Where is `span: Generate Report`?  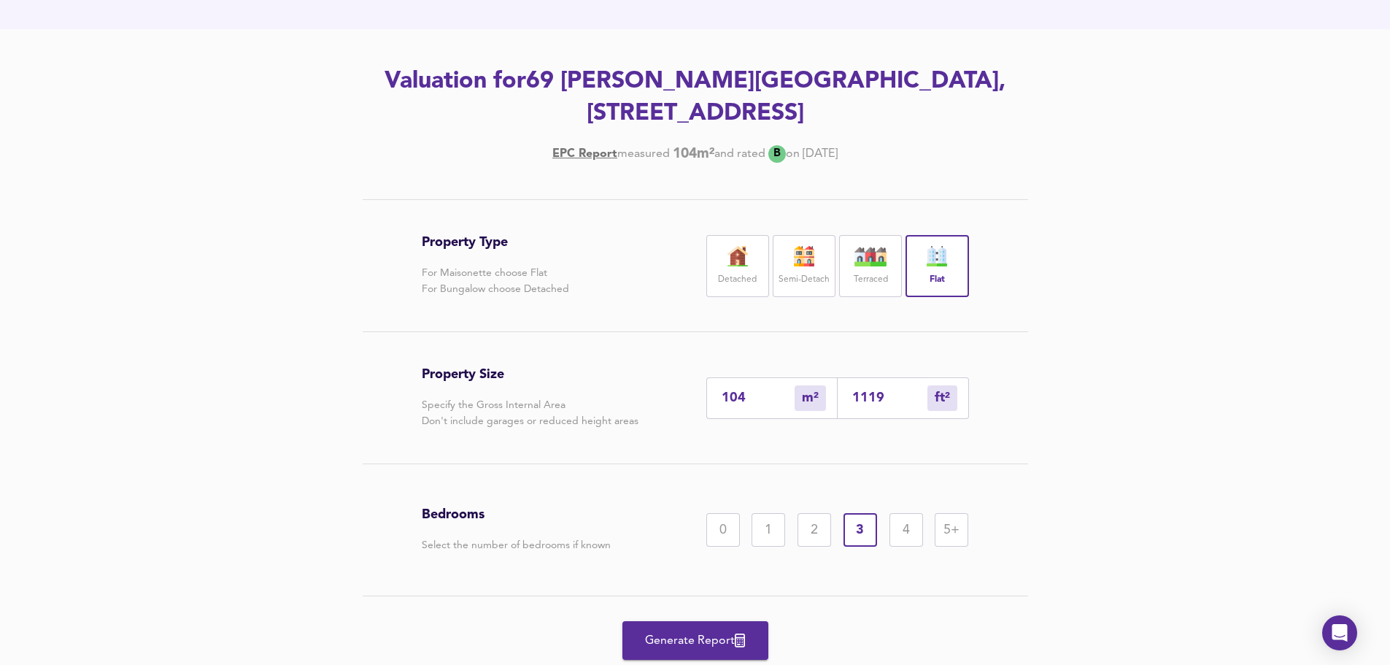
span: Generate Report is located at coordinates (695, 641).